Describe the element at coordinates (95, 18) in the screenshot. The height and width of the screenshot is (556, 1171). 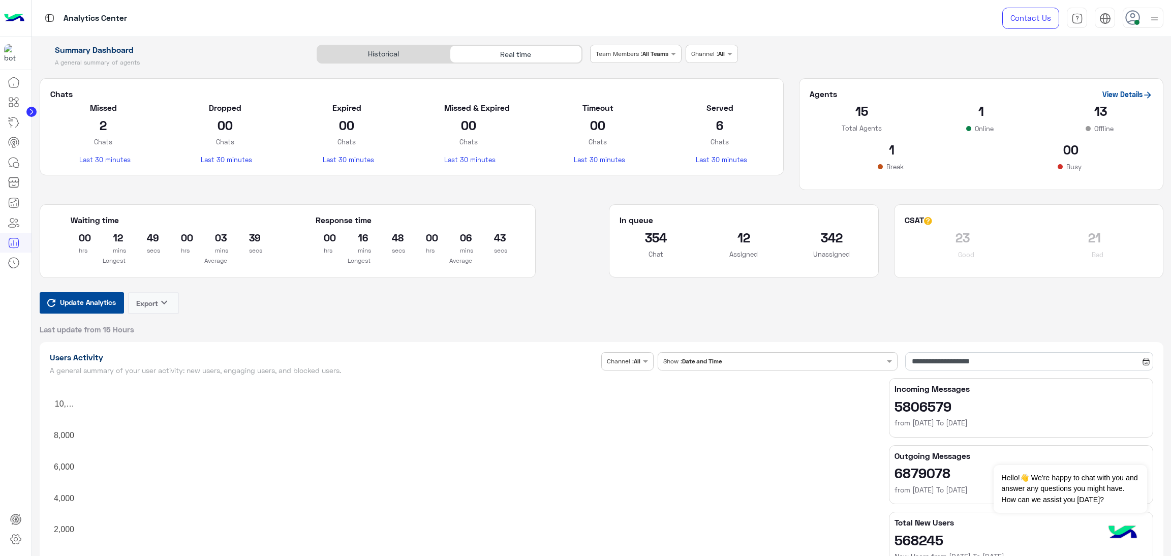
I see `p: Analytics Center` at that location.